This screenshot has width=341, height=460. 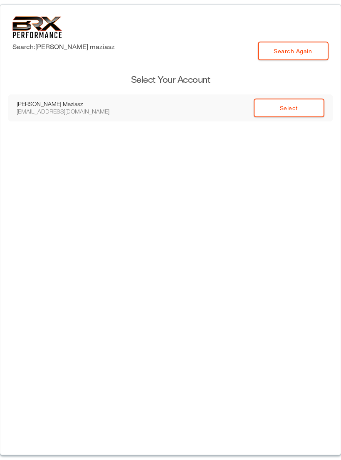 What do you see at coordinates (289, 108) in the screenshot?
I see `a: Select` at bounding box center [289, 108].